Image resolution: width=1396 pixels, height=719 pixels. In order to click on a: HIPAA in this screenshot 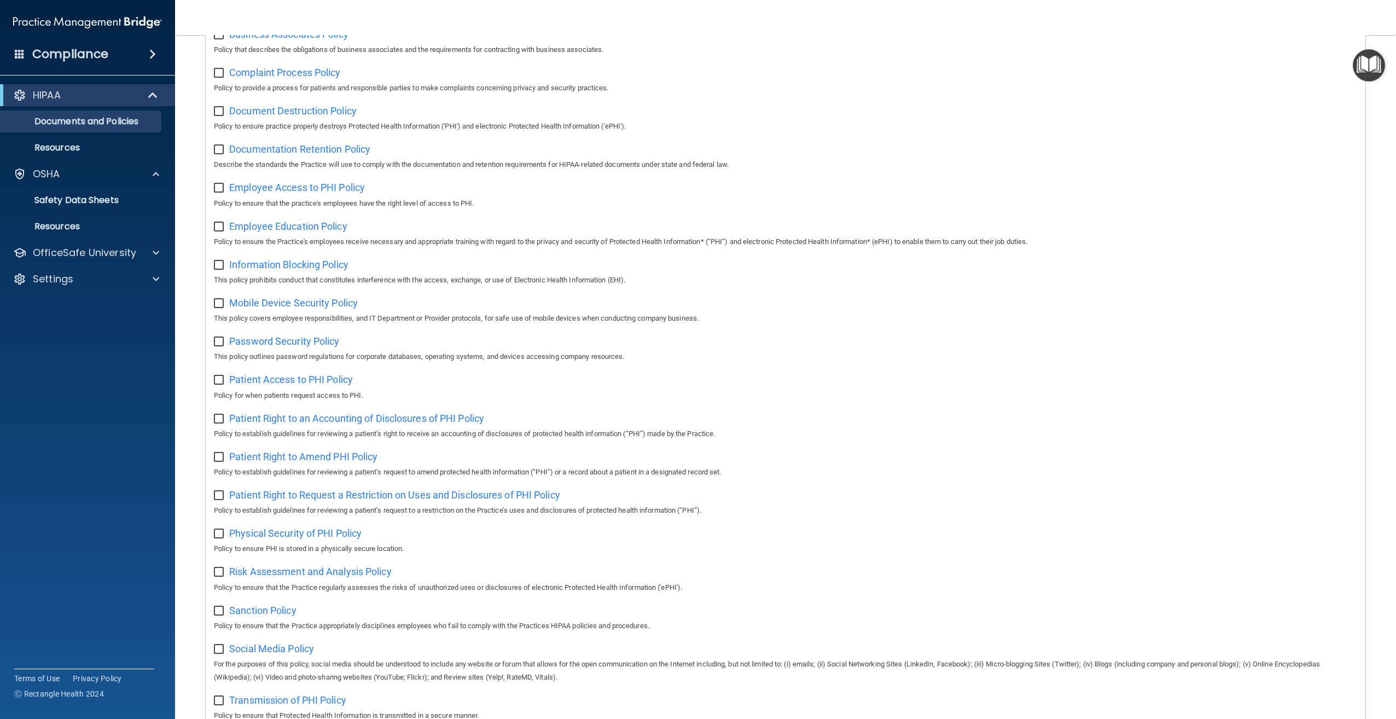, I will do `click(86, 95)`.